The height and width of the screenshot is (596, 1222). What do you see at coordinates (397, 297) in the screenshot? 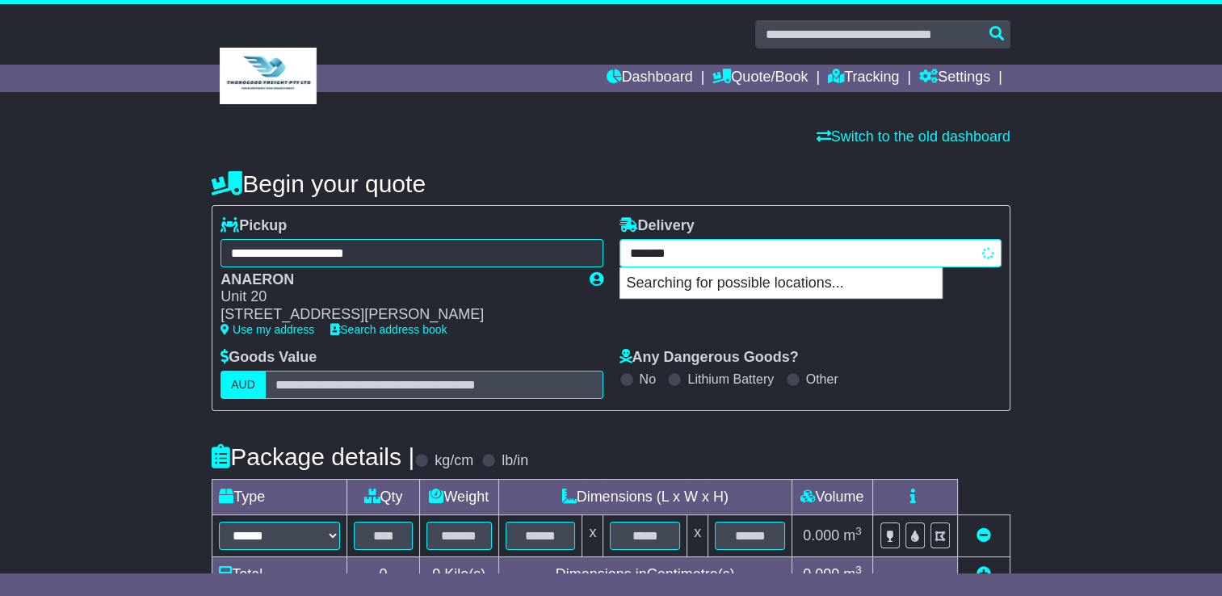
I see `div: Unit 20` at bounding box center [397, 297].